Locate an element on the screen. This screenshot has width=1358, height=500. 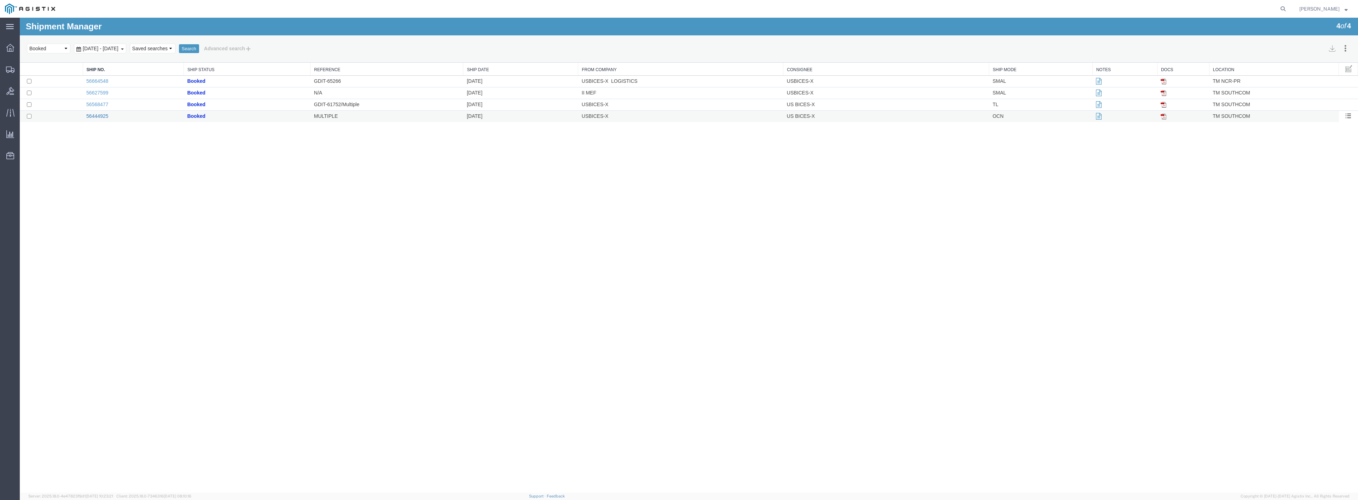
td: OCN is located at coordinates (1021, 99).